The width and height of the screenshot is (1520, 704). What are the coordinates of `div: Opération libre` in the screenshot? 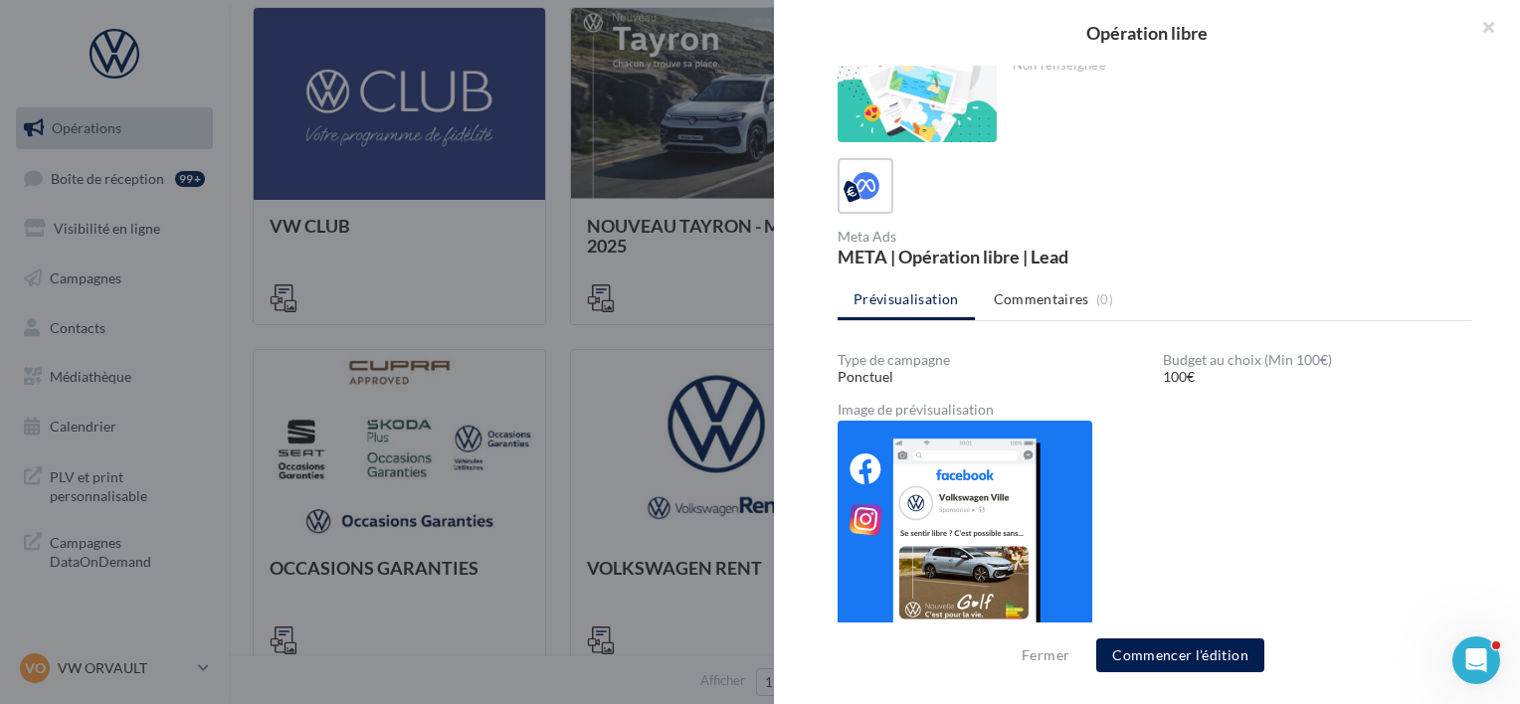 It's located at (1147, 33).